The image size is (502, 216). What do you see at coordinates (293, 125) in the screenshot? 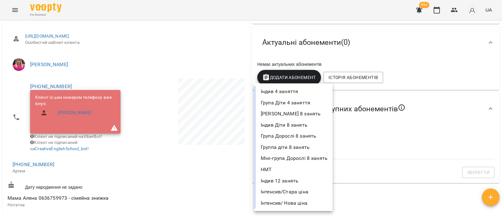
I see `li: Індив Діти 8 занять` at bounding box center [293, 125].